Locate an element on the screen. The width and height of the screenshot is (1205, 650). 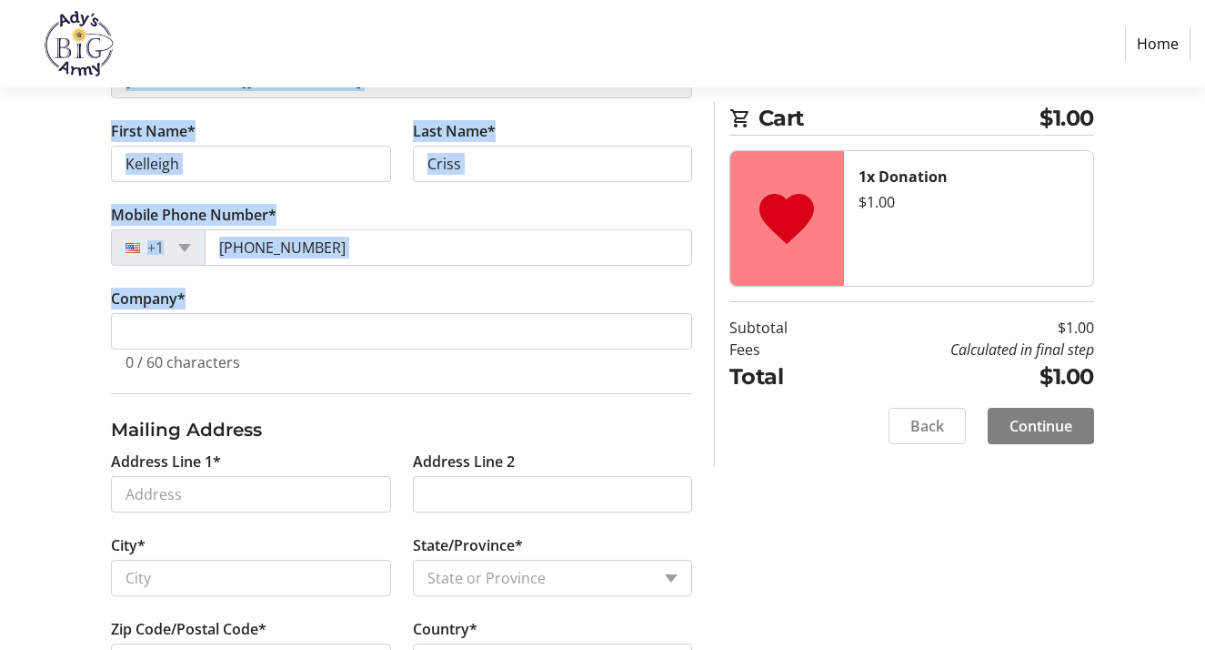
label: Company * is located at coordinates (148, 298).